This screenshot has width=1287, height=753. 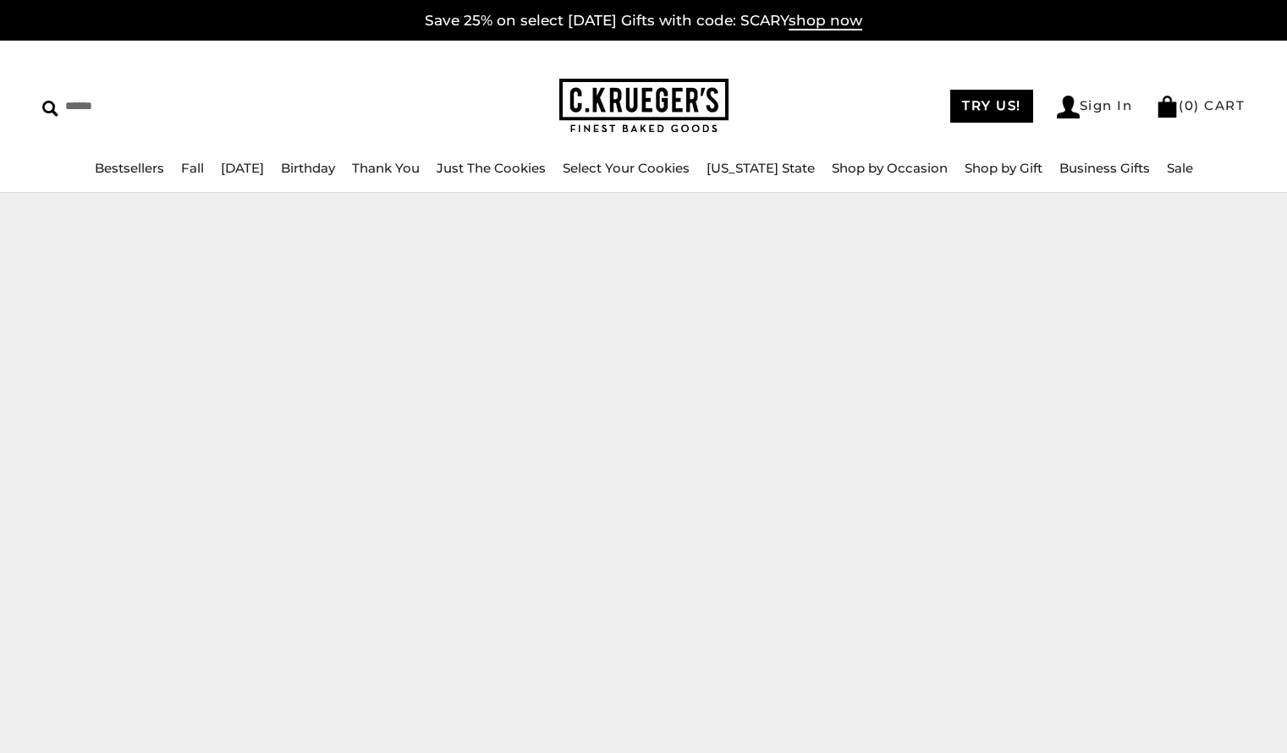 I want to click on a: Shop by Gift, so click(x=1004, y=168).